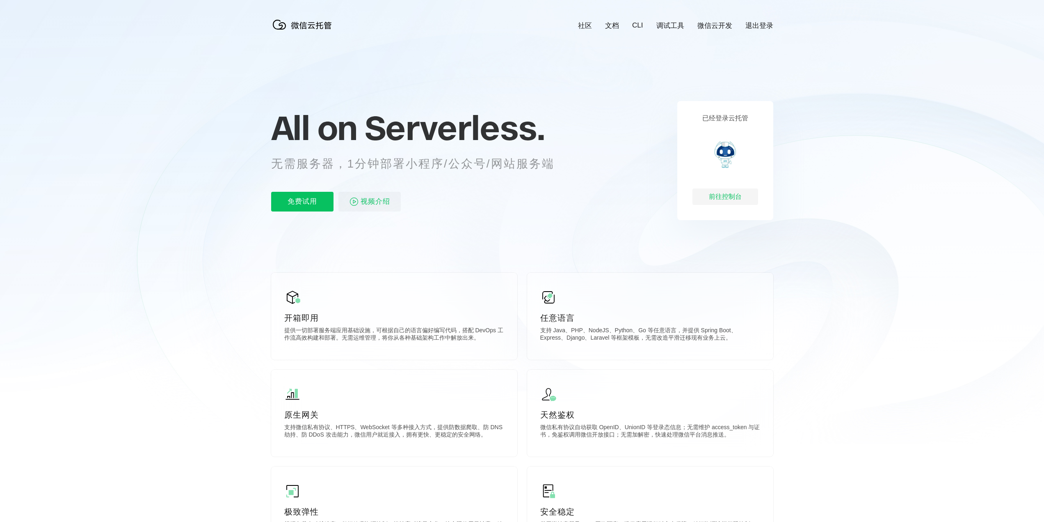 Image resolution: width=1044 pixels, height=522 pixels. What do you see at coordinates (725, 118) in the screenshot?
I see `p: 已经登录云托管` at bounding box center [725, 118].